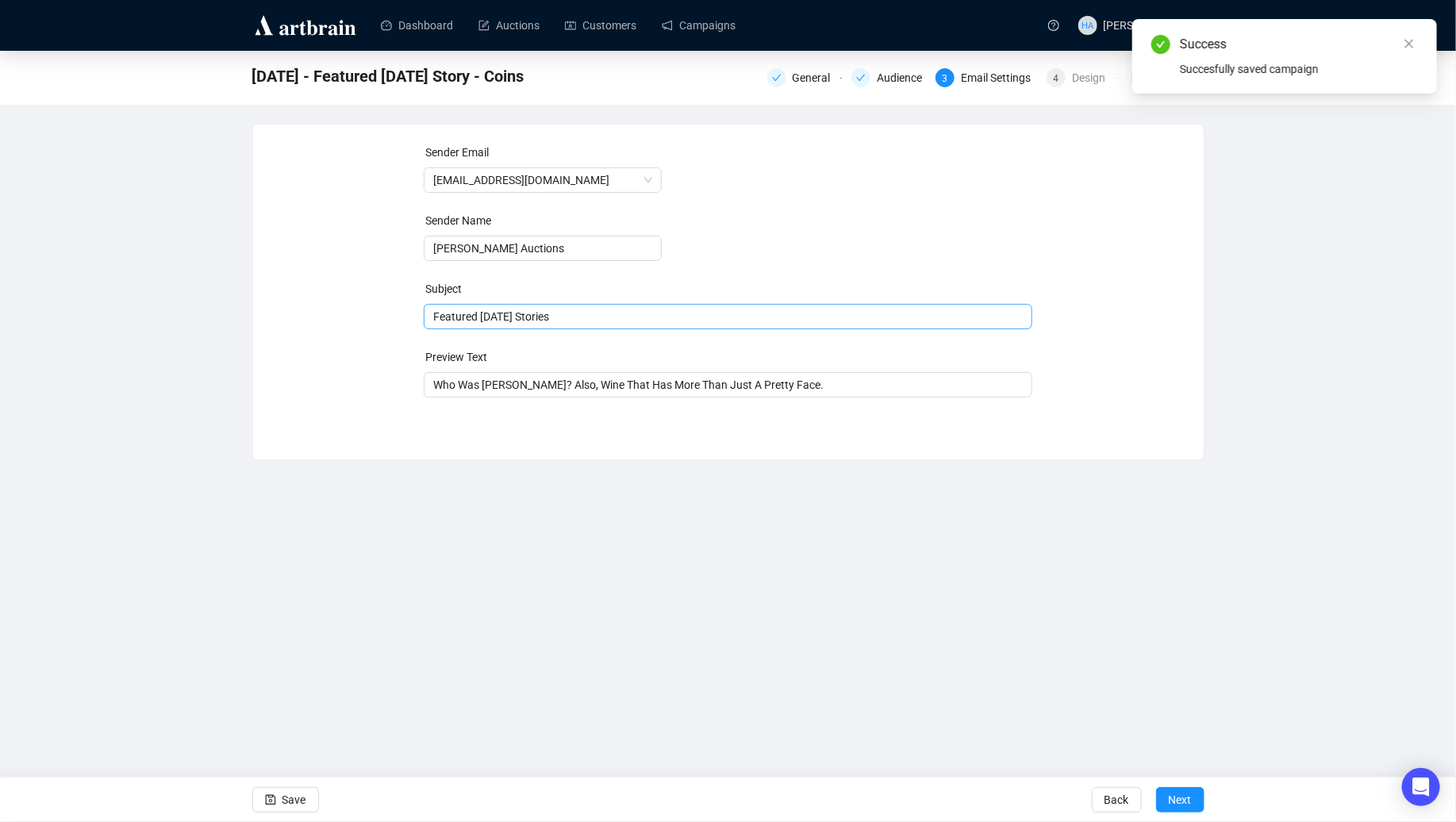  What do you see at coordinates (306, 26) in the screenshot?
I see `img: logo` at bounding box center [306, 26].